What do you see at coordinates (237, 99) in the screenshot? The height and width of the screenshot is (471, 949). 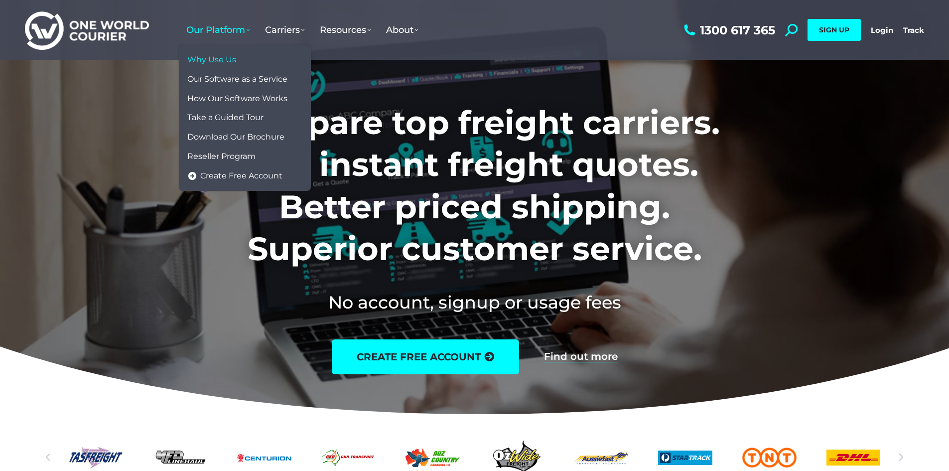 I see `span: How Our Software Works` at bounding box center [237, 99].